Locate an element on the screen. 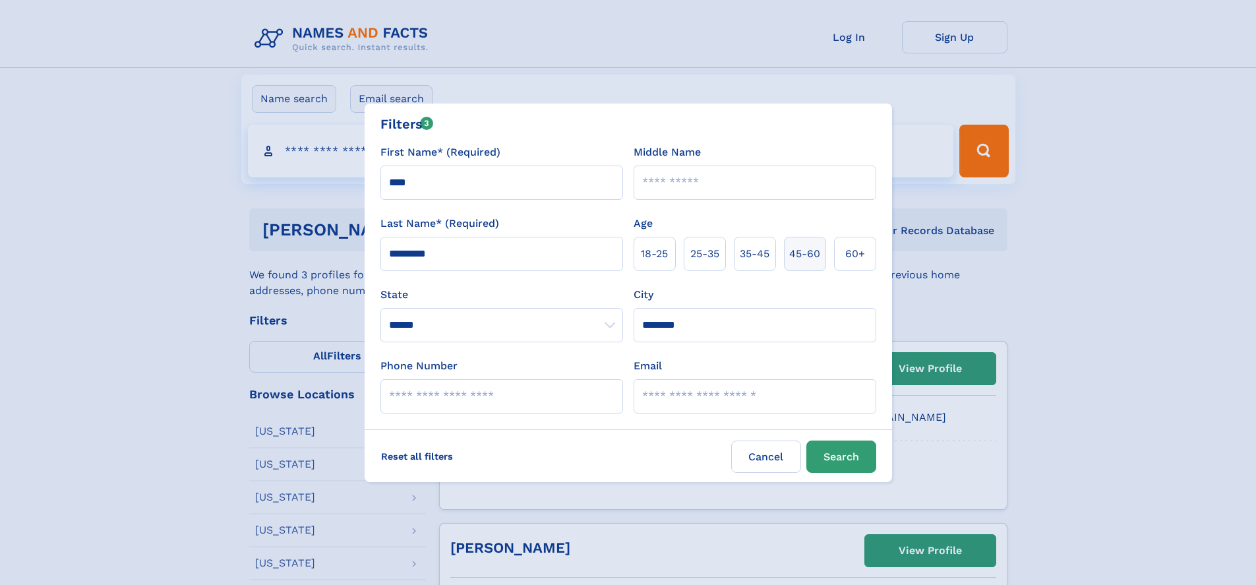 The width and height of the screenshot is (1256, 585). label: Phone Number is located at coordinates (419, 366).